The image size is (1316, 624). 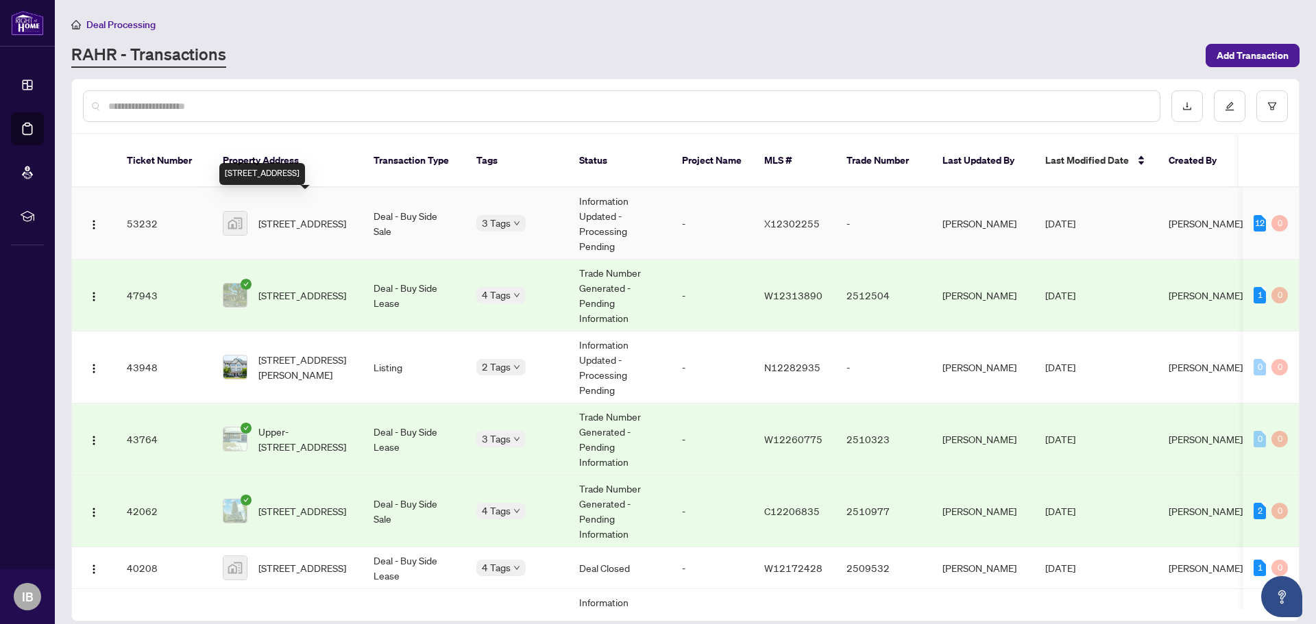 What do you see at coordinates (619, 568) in the screenshot?
I see `td: Deal Closed` at bounding box center [619, 568].